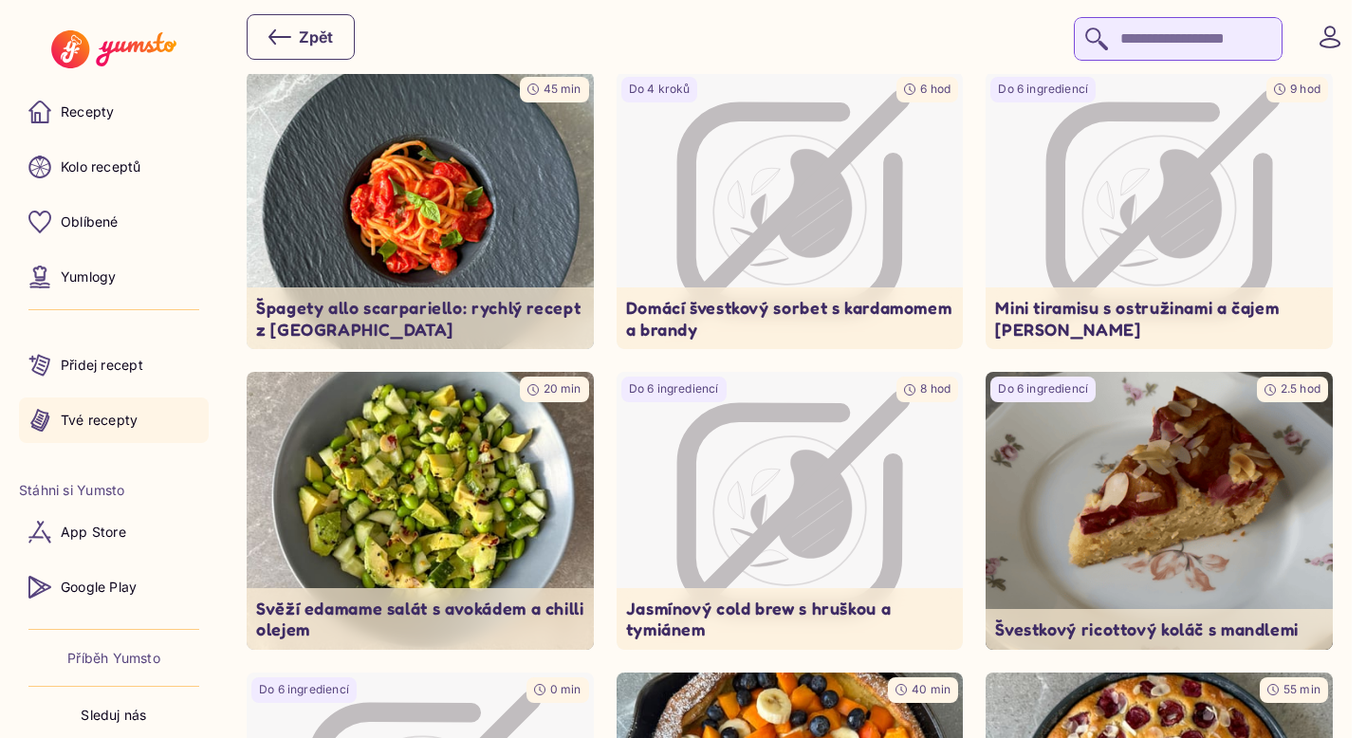  What do you see at coordinates (1159, 510) in the screenshot?
I see `a: undefinedDo 6 ingrediencí2.5 hodŠvestkový ricottový koláč s mandlemi` at bounding box center [1159, 510].